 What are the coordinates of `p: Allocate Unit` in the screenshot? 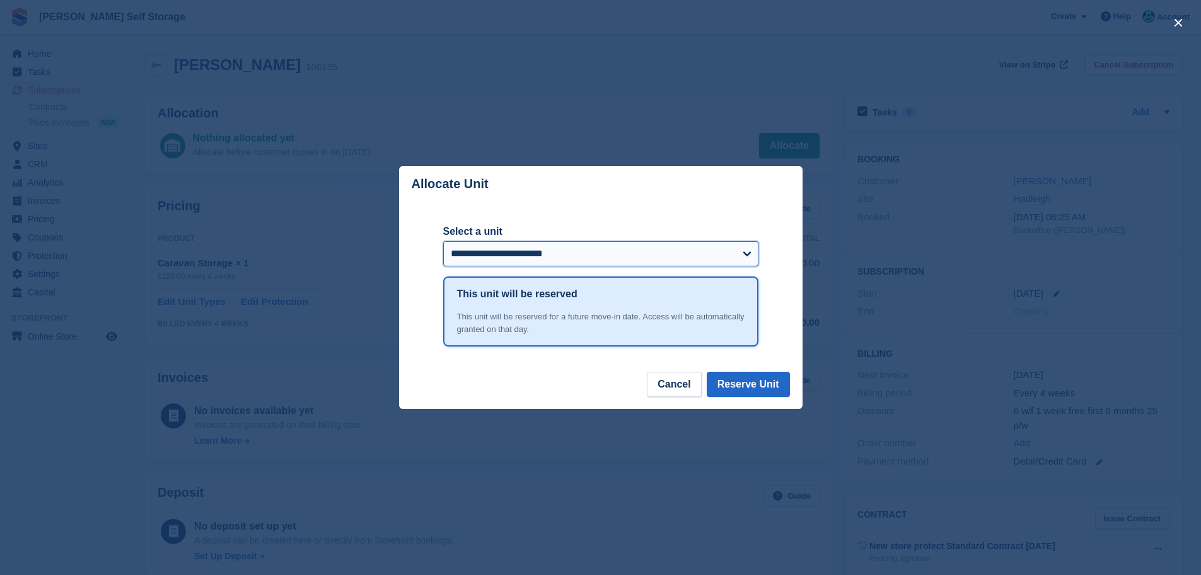 It's located at (450, 184).